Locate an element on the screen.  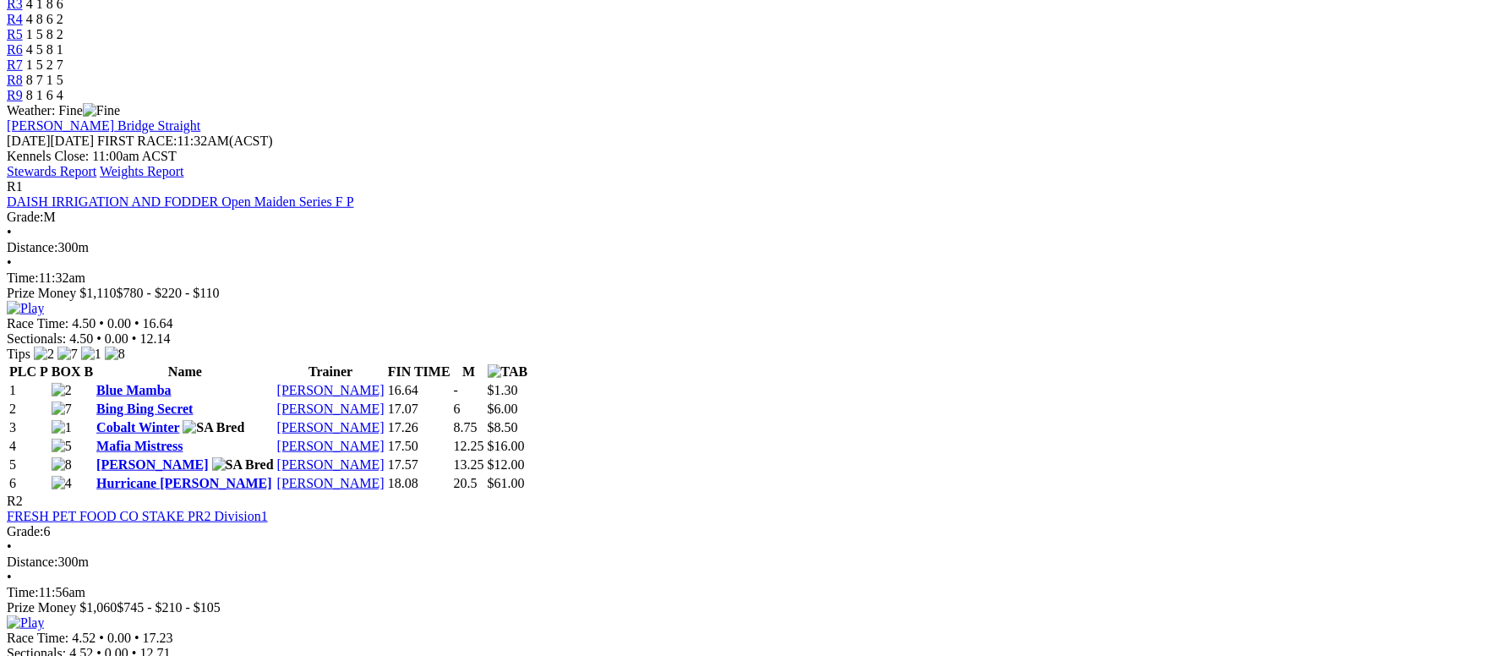
span: FIRST RACE: is located at coordinates (137, 140).